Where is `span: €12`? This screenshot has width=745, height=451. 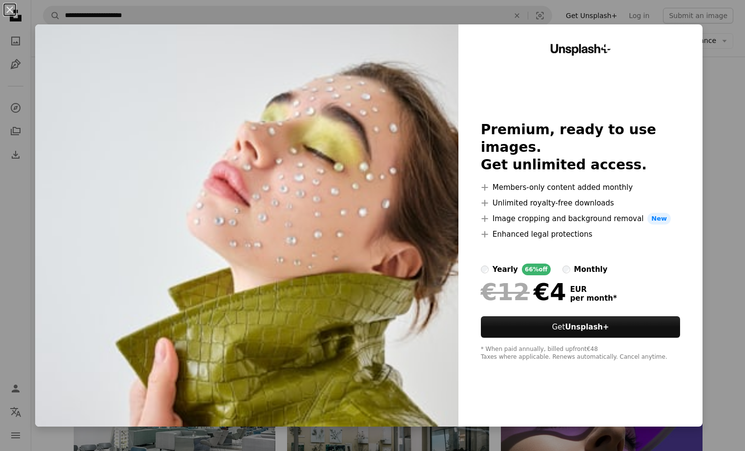 span: €12 is located at coordinates (505, 292).